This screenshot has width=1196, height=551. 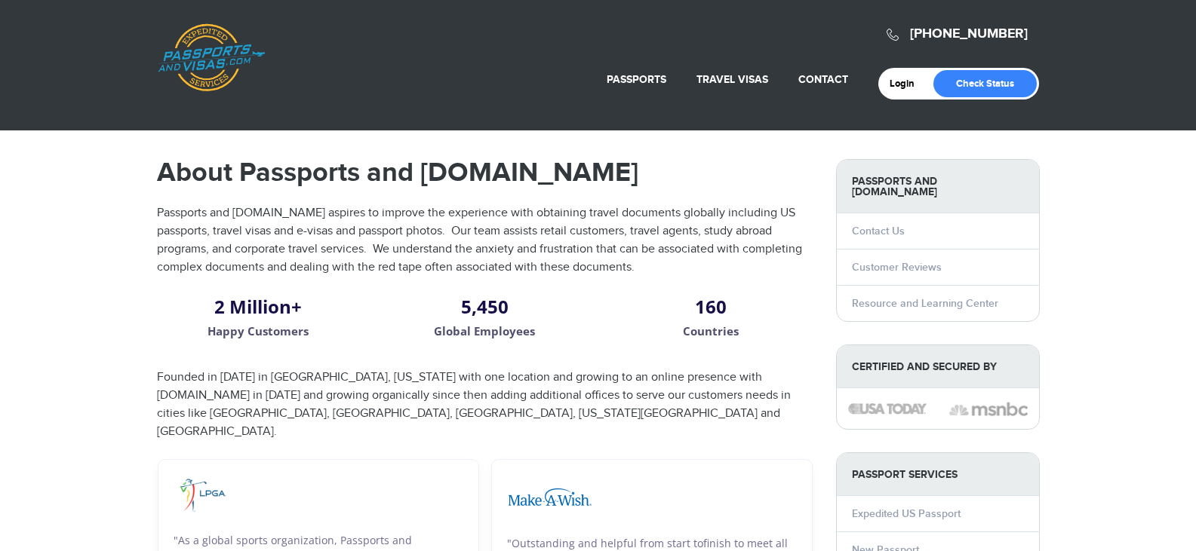 I want to click on a: Check Status, so click(x=984, y=84).